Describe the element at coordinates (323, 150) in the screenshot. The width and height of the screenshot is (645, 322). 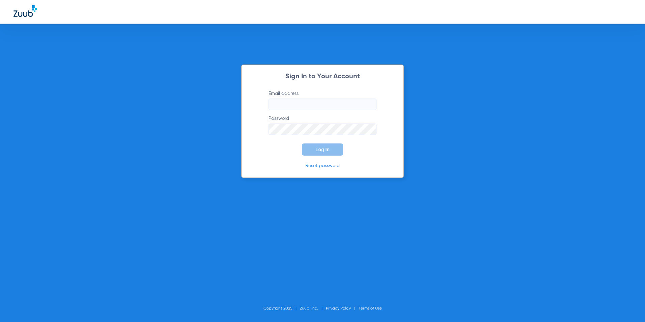
I see `span: Log In` at that location.